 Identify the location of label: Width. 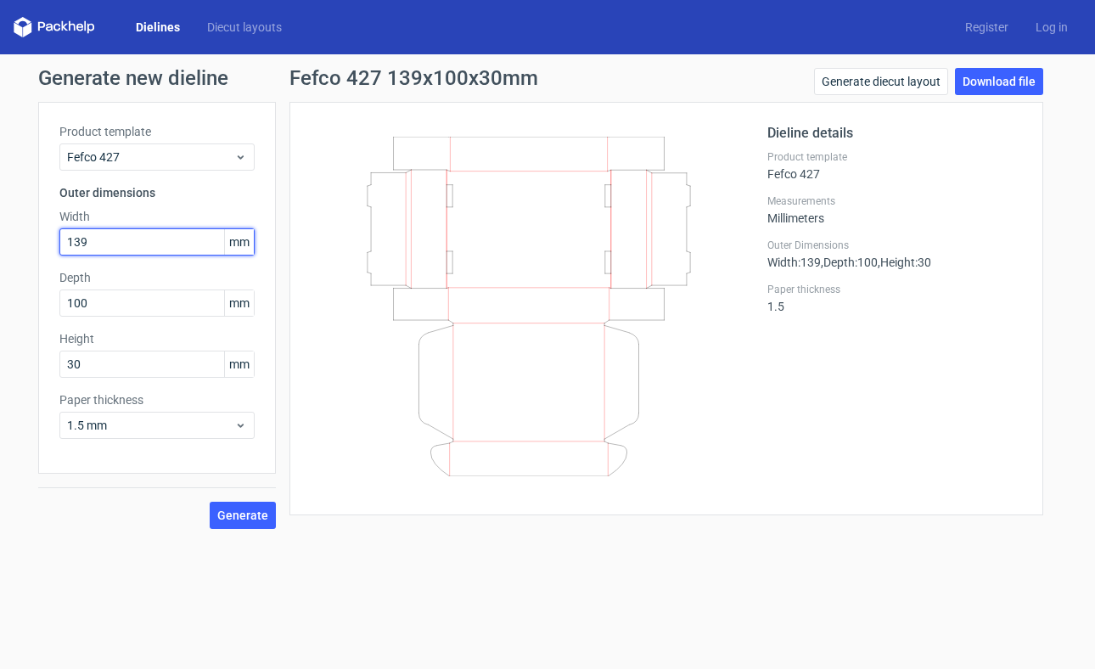
(157, 217).